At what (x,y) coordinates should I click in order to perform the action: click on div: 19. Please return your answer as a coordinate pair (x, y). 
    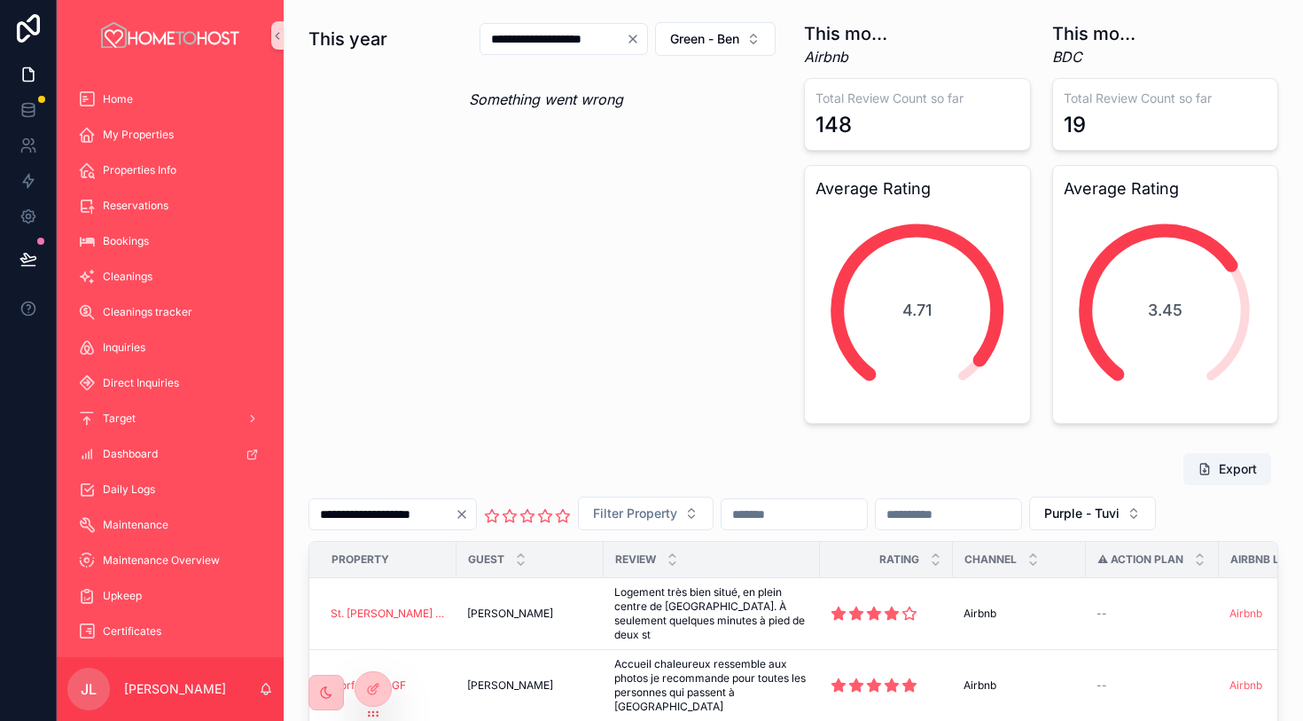
    Looking at the image, I should click on (1074, 125).